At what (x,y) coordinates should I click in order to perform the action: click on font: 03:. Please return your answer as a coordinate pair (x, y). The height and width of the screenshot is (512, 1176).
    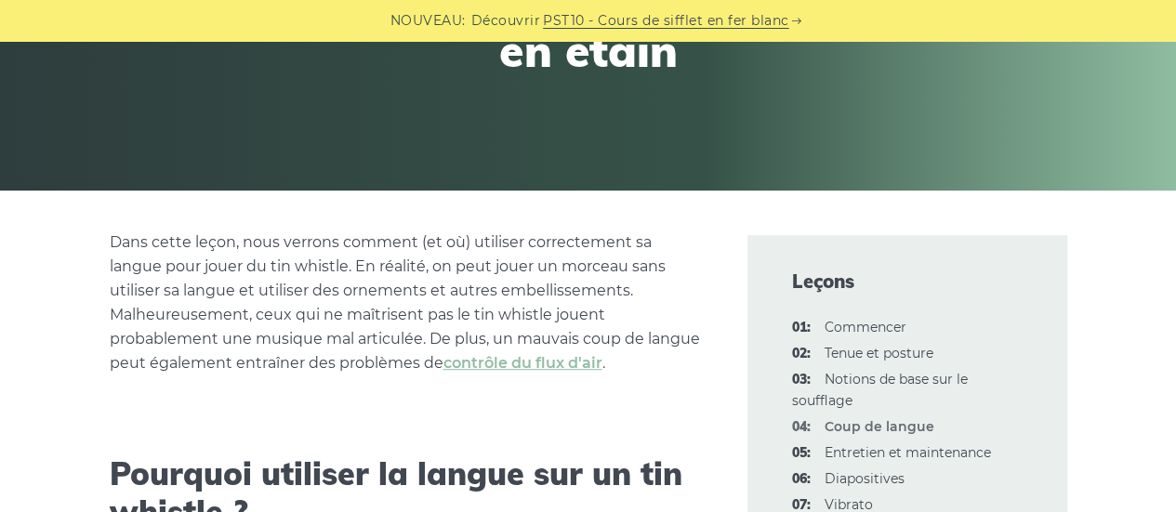
    Looking at the image, I should click on (801, 379).